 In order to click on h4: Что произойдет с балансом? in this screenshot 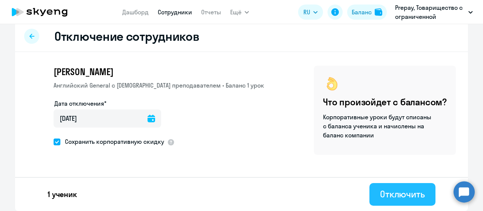, I will do `click(385, 102)`.